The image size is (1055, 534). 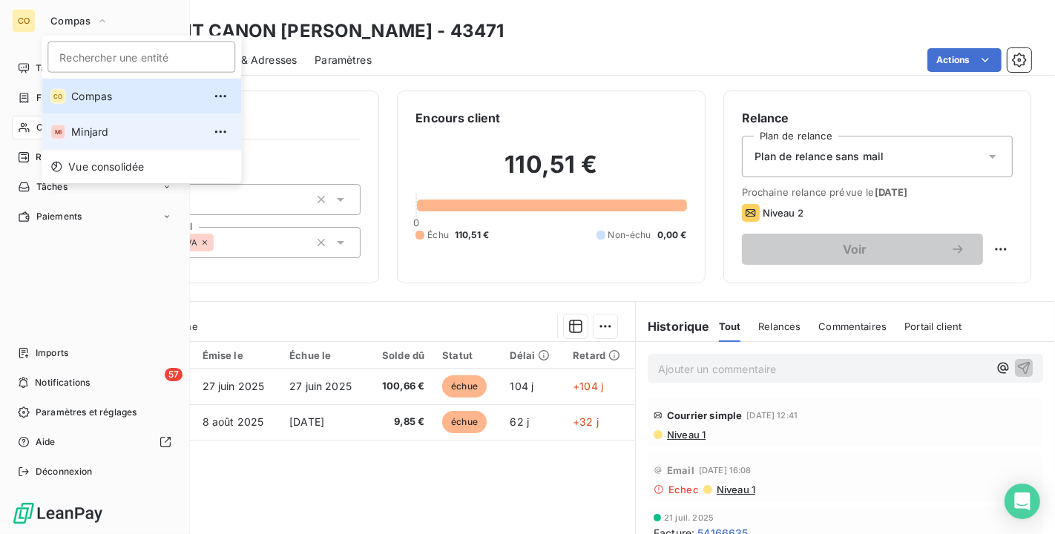 What do you see at coordinates (819, 157) in the screenshot?
I see `span: Plan de relance sans mail` at bounding box center [819, 157].